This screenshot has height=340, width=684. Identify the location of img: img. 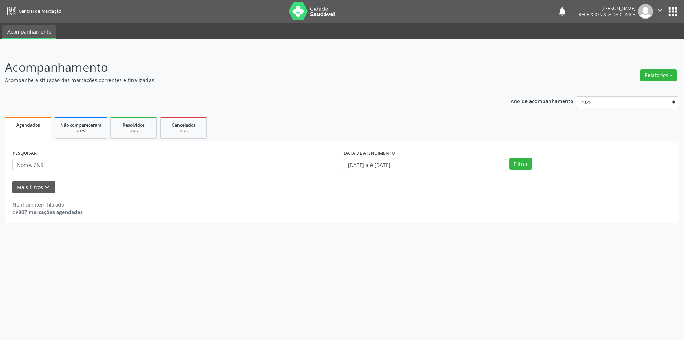
(646, 11).